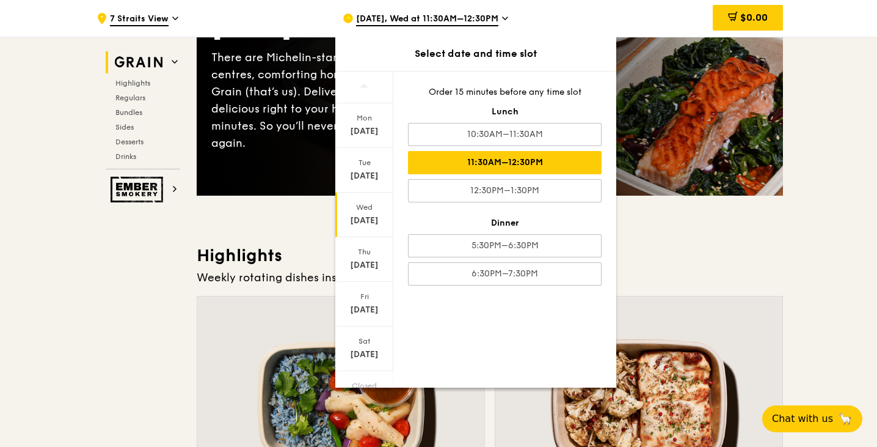 This screenshot has height=447, width=877. What do you see at coordinates (351, 100) in the screenshot?
I see `div: There are Michelin-star restaurants, hawker centres, comforting home-cooked classics… and Grain (...` at bounding box center [351, 100].